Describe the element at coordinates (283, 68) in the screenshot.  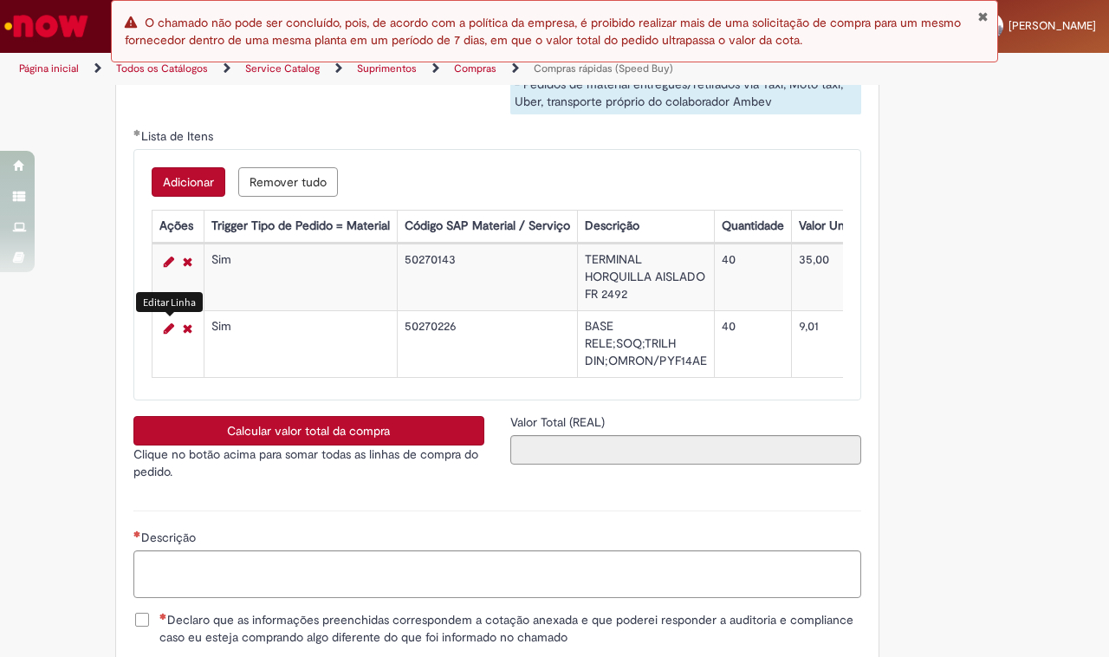
I see `a: Service Catalog` at that location.